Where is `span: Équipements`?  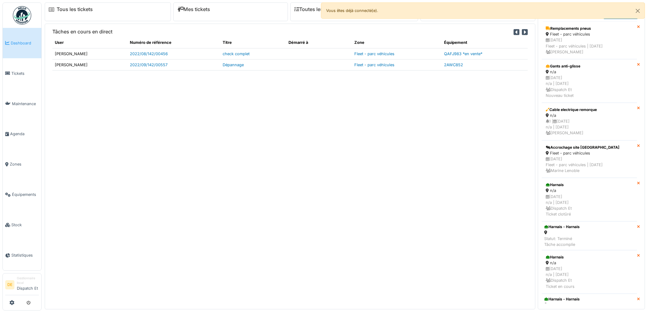 span: Équipements is located at coordinates (25, 194).